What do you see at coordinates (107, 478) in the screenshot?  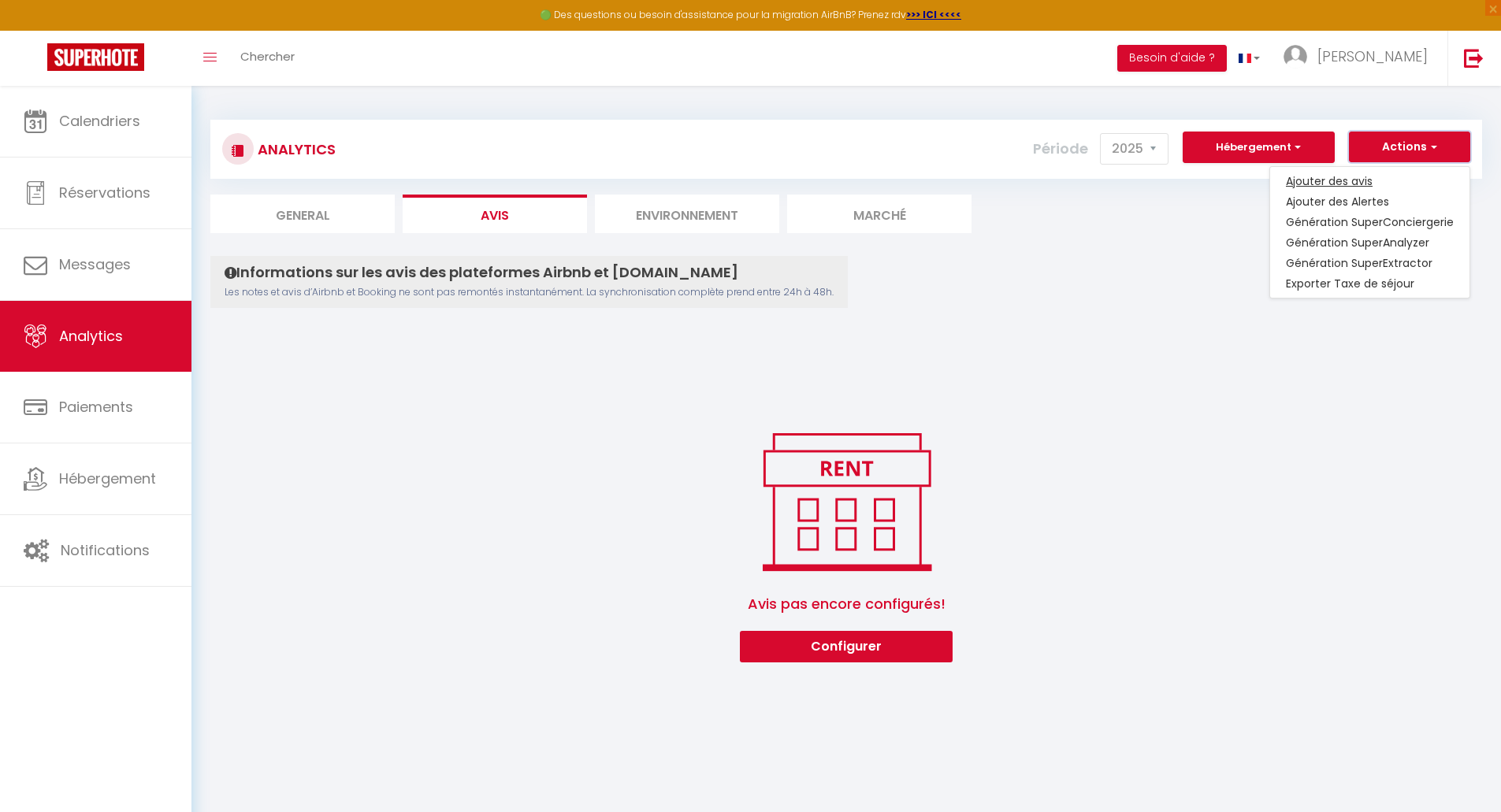 I see `span: Hébergement` at bounding box center [107, 478].